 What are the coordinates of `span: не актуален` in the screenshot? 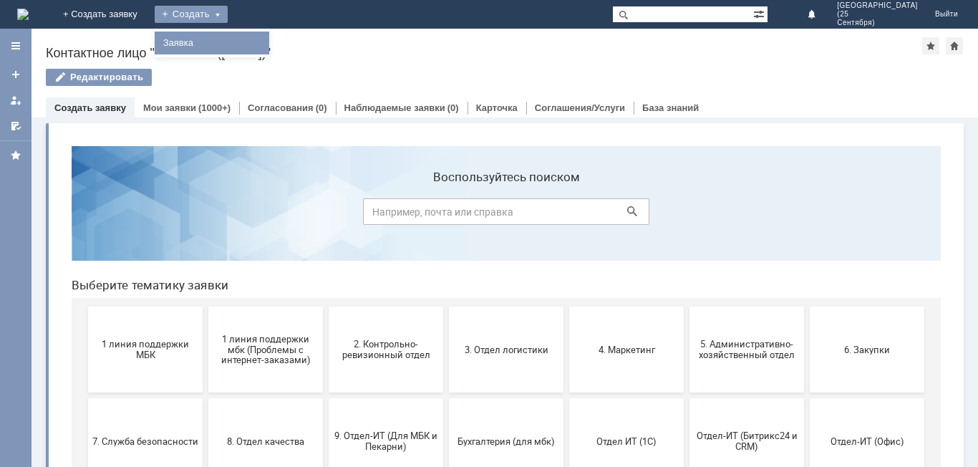 It's located at (566, 397).